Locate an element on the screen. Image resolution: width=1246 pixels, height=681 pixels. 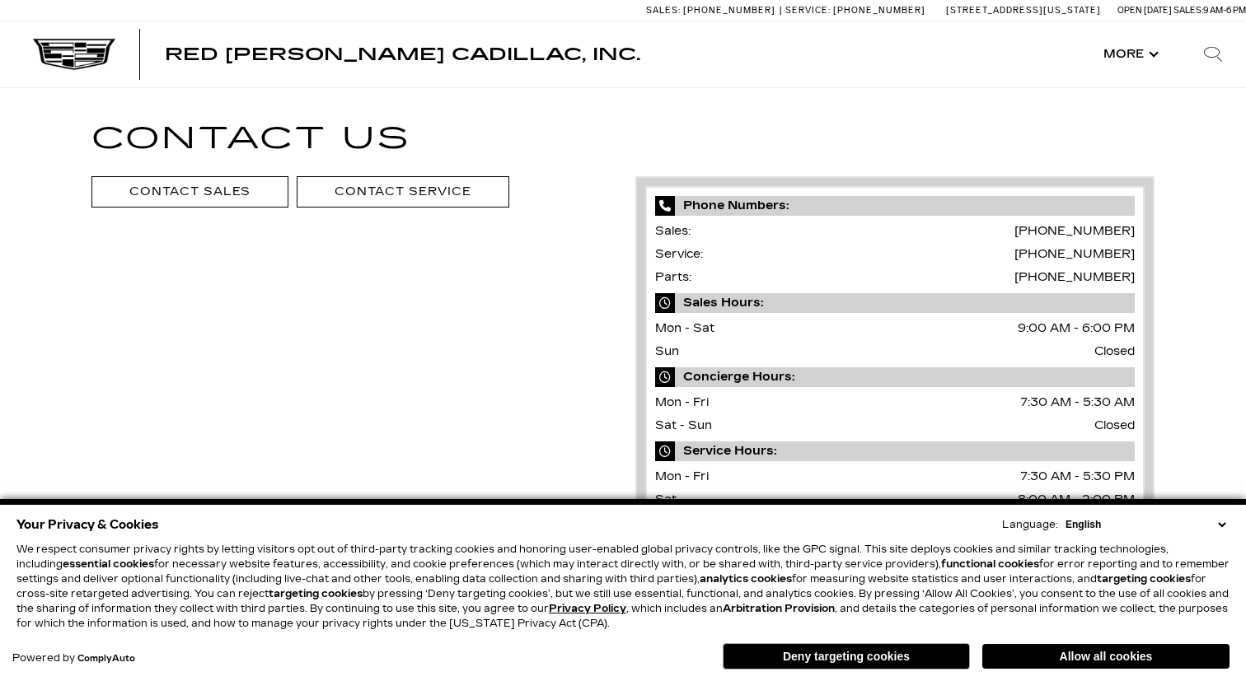
a: ComplyAuto is located at coordinates (106, 659).